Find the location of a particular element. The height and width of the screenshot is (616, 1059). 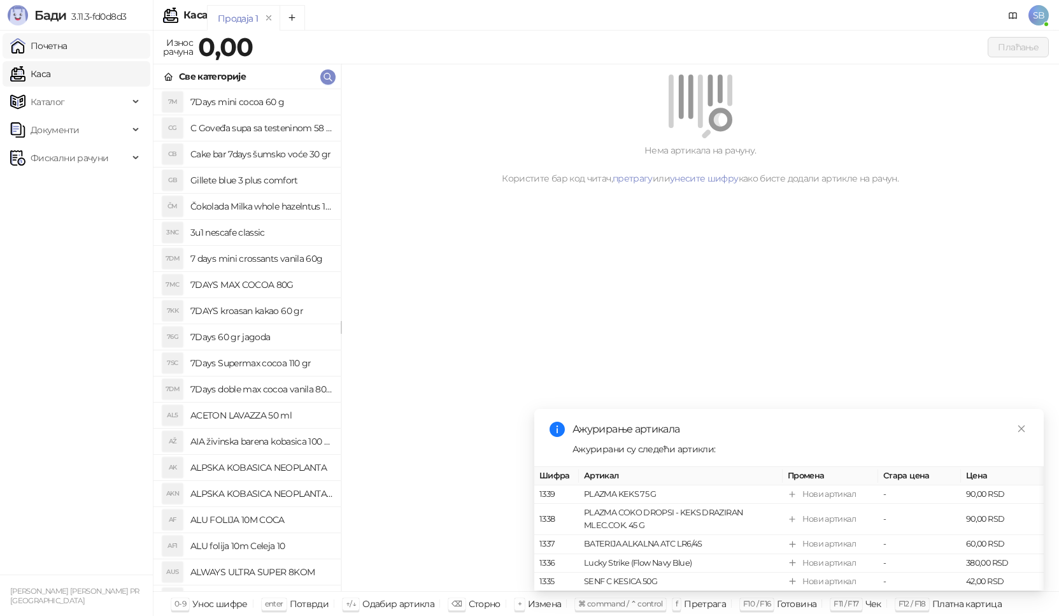

h4: 7DAYS MAX COCOA 80G is located at coordinates (262, 285).